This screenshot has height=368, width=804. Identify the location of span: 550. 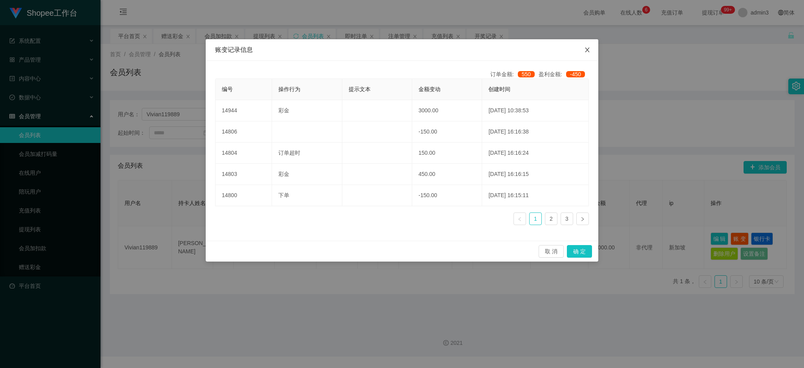
(526, 74).